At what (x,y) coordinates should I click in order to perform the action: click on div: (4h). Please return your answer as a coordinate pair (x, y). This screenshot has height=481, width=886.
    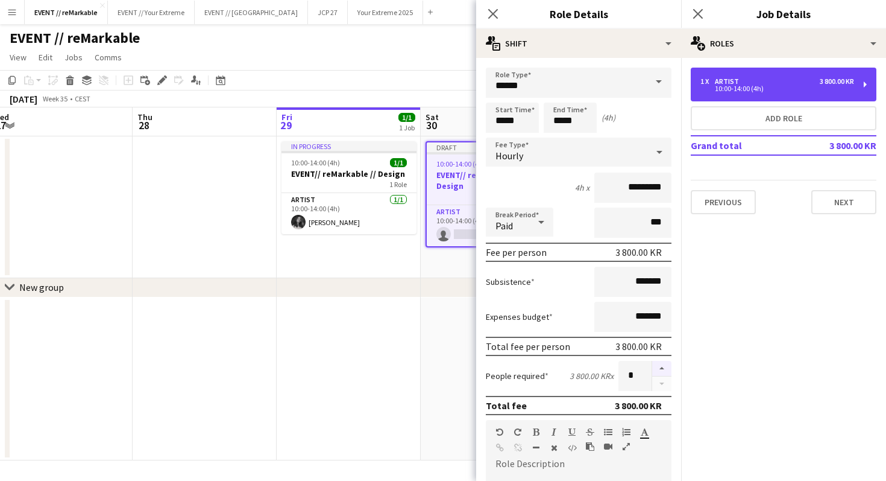
    Looking at the image, I should click on (608, 118).